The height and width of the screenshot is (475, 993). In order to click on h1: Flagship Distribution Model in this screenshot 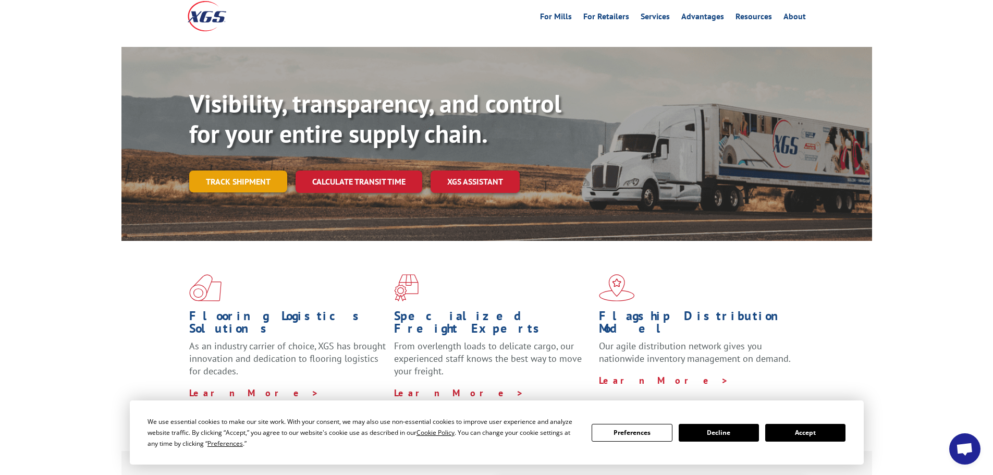, I will do `click(697, 325)`.